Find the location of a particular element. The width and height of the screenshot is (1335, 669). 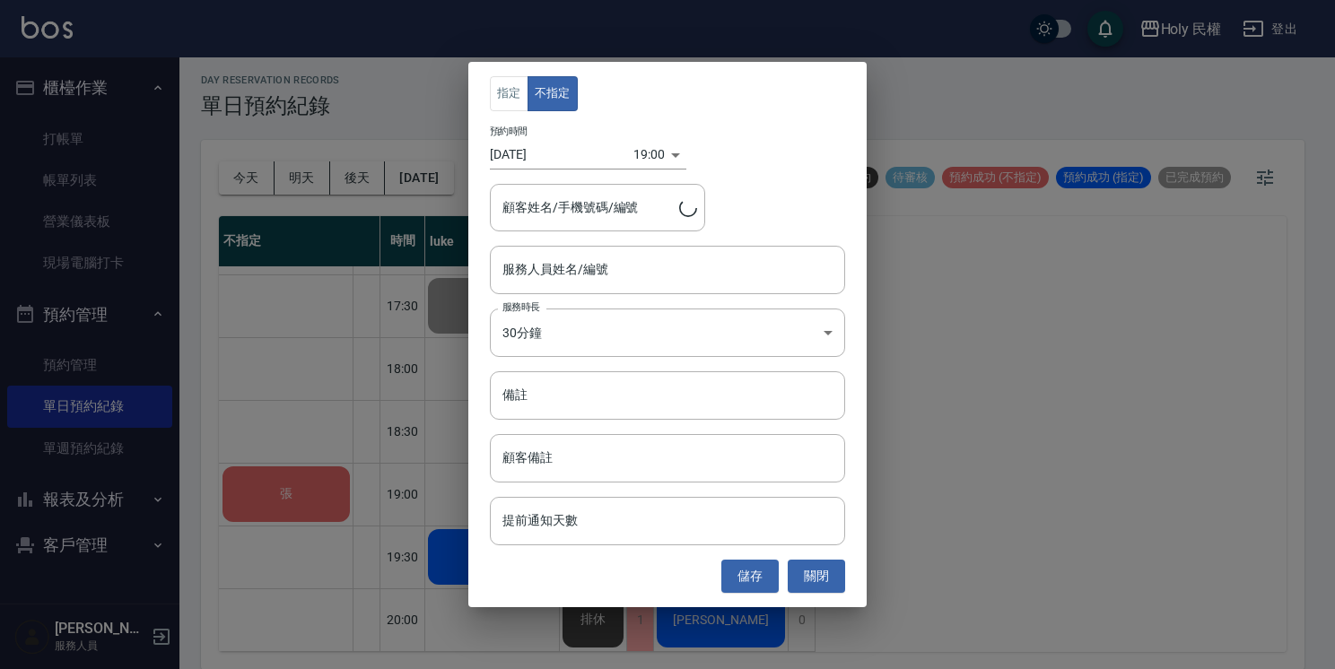

div: 30分鐘 is located at coordinates (668, 333).